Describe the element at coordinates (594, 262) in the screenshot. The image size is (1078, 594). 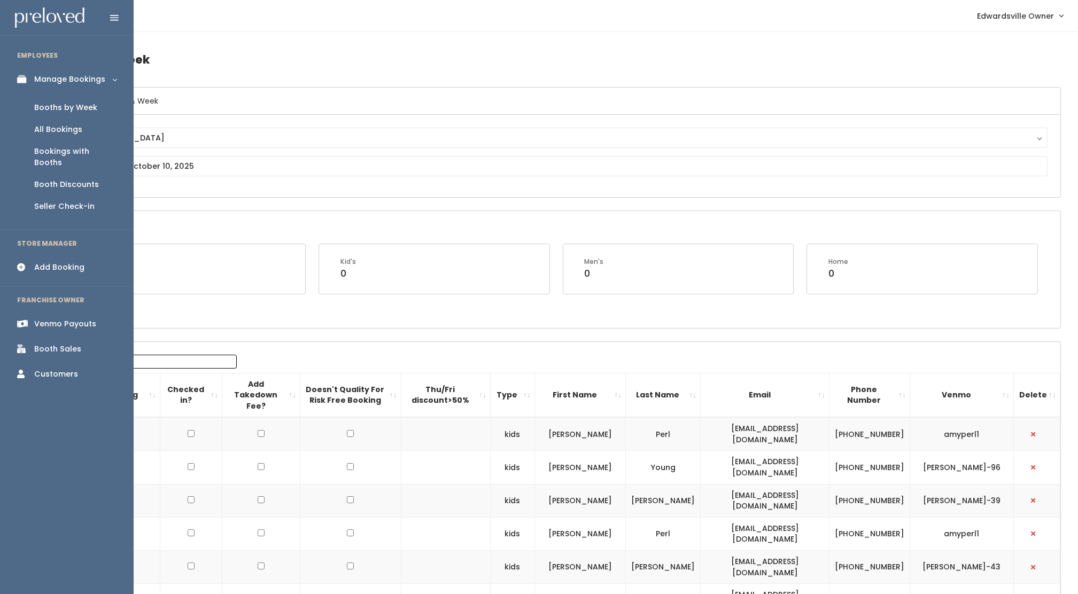
I see `div: Men's` at that location.